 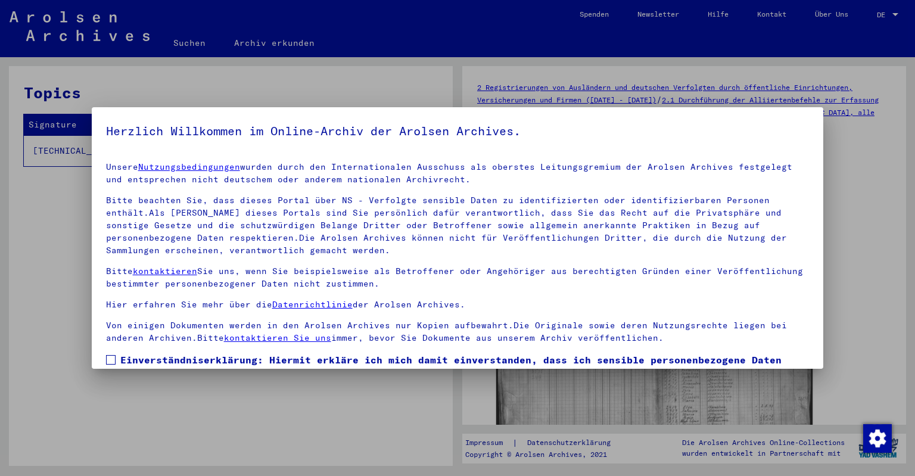 What do you see at coordinates (877, 438) in the screenshot?
I see `div: Zustimmung ändern` at bounding box center [877, 438].